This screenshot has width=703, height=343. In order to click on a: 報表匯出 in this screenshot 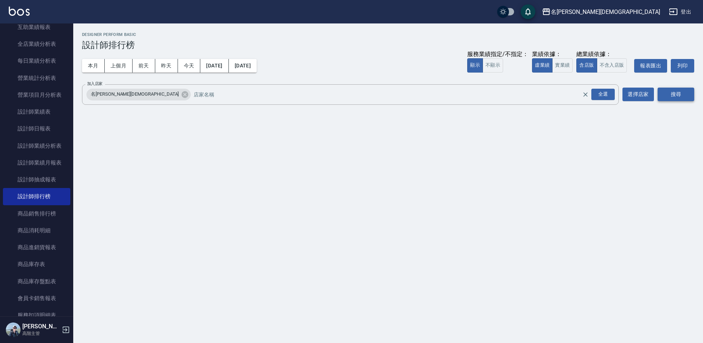, I will do `click(650, 66)`.